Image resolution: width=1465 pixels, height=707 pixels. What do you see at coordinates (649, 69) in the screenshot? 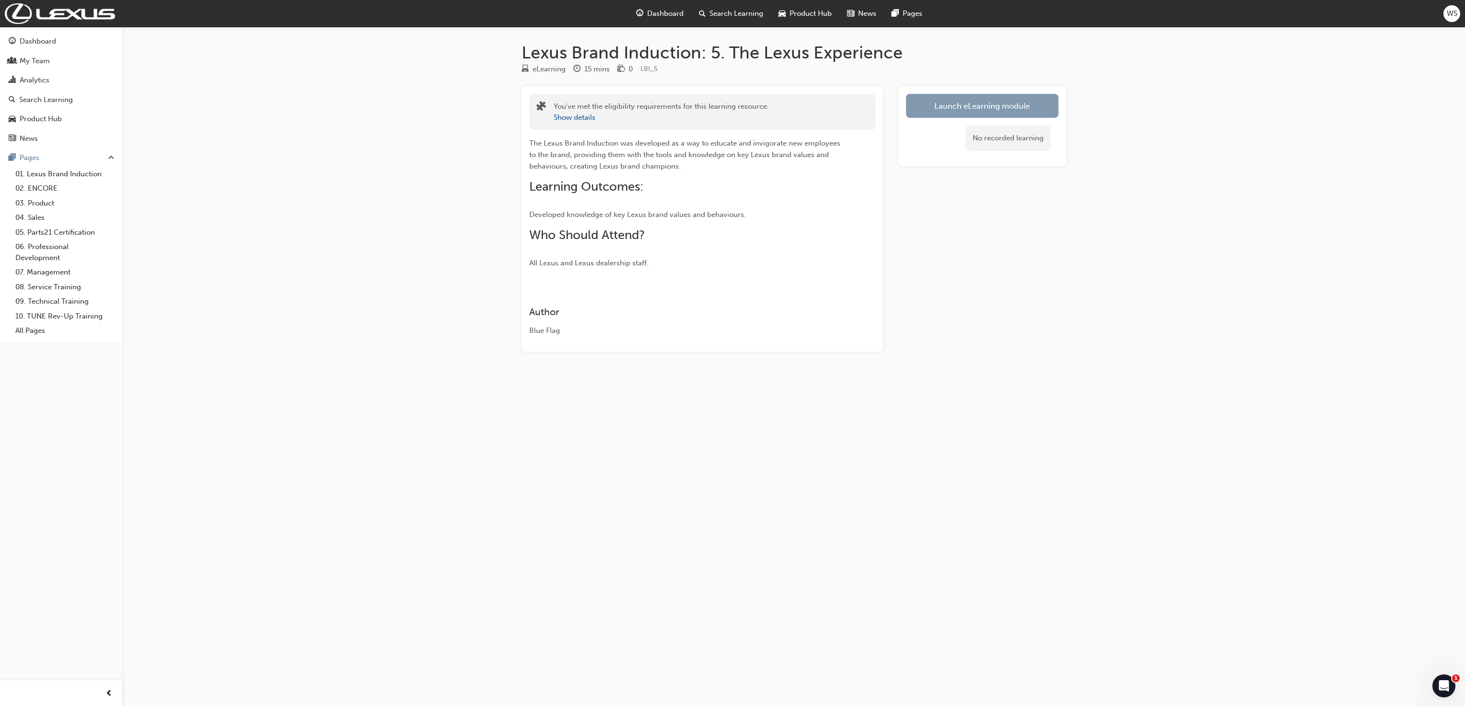
I see `span: Learning resource code` at bounding box center [649, 69].